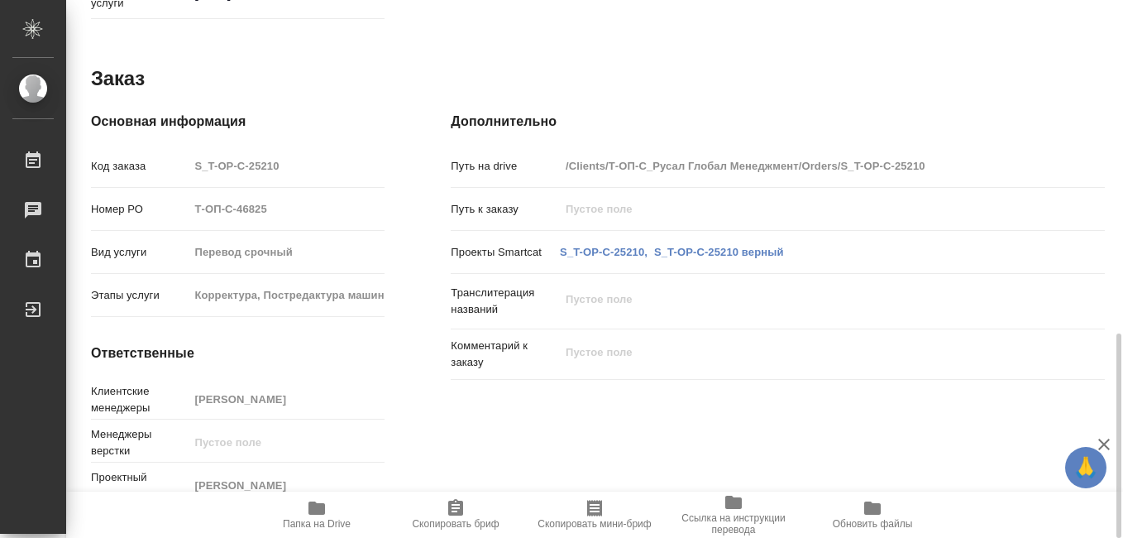 This screenshot has height=538, width=1123. Describe the element at coordinates (873, 515) in the screenshot. I see `button: Обновить файлы` at that location.